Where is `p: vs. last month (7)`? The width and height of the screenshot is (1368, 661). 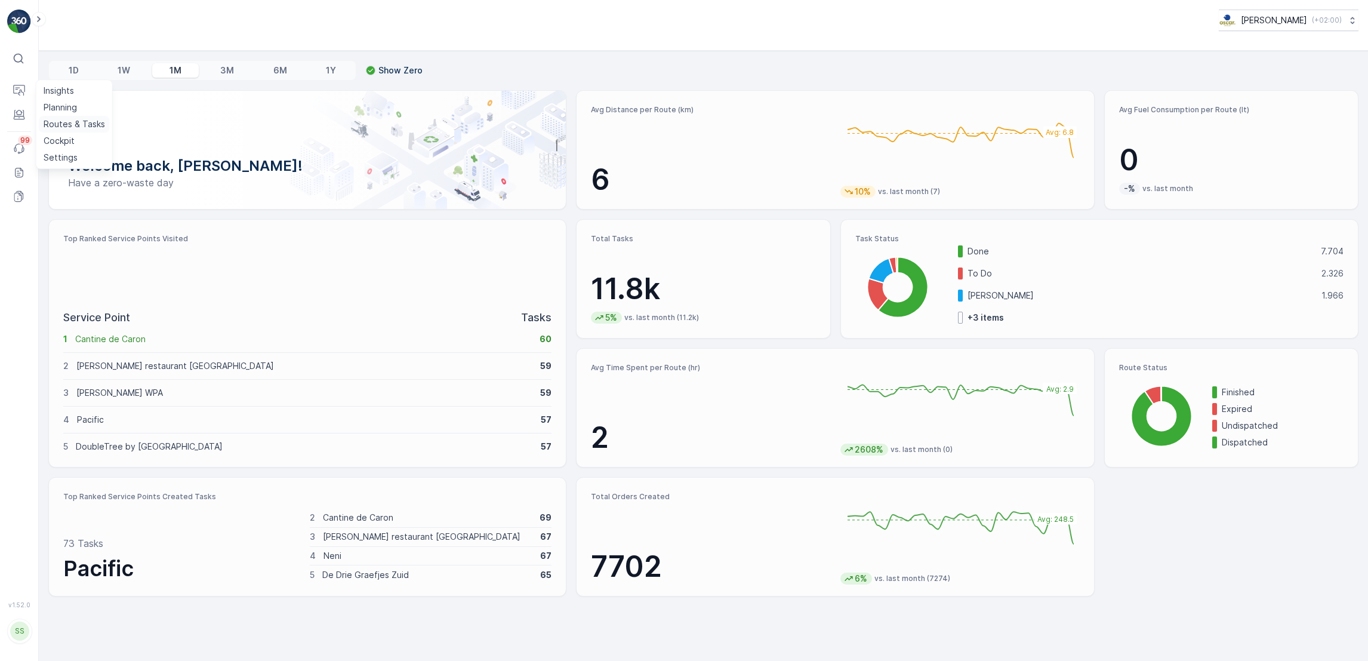
p: vs. last month (7) is located at coordinates (909, 192).